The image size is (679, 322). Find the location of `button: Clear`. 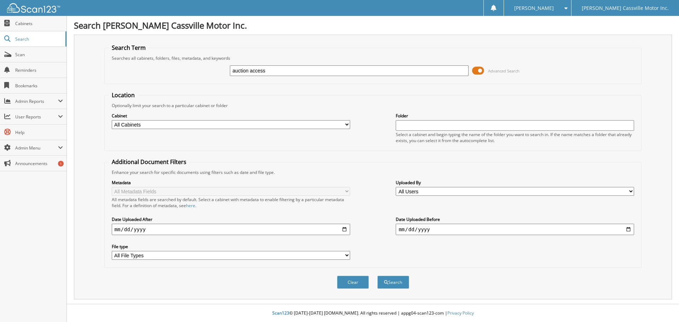

button: Clear is located at coordinates (353, 282).